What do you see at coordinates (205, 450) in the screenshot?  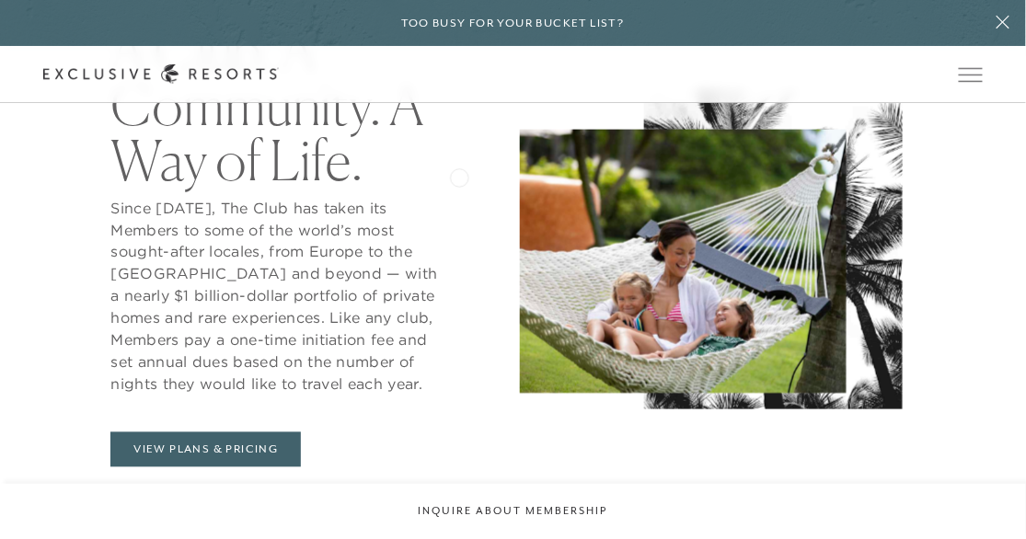 I see `a: View Plans & Pricing` at bounding box center [205, 450].